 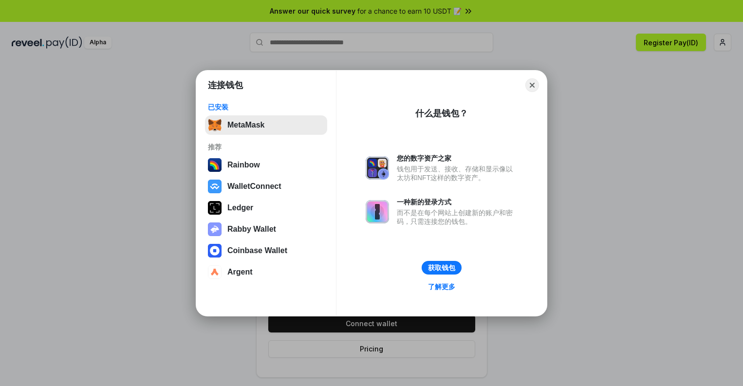 I want to click on div: 而不是在每个网站上创建新的账户和密码，只需连接您的钱包。, so click(x=457, y=217).